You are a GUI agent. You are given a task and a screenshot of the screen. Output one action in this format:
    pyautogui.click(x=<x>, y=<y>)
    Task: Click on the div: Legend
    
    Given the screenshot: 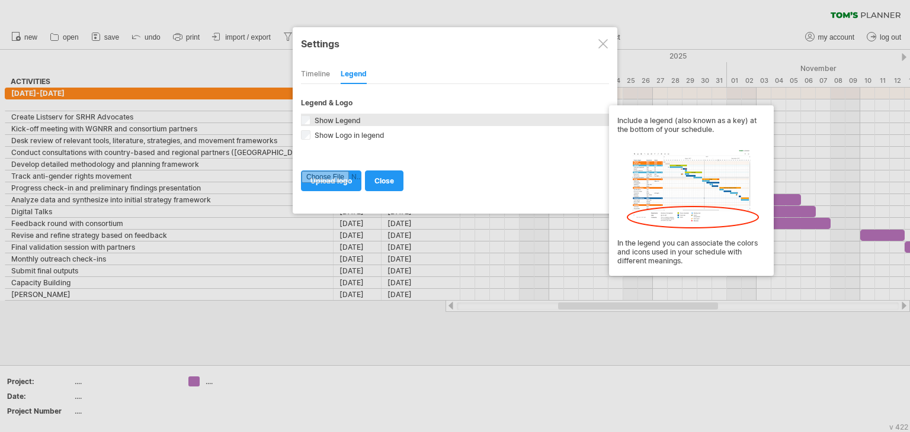 What is the action you would take?
    pyautogui.click(x=354, y=75)
    